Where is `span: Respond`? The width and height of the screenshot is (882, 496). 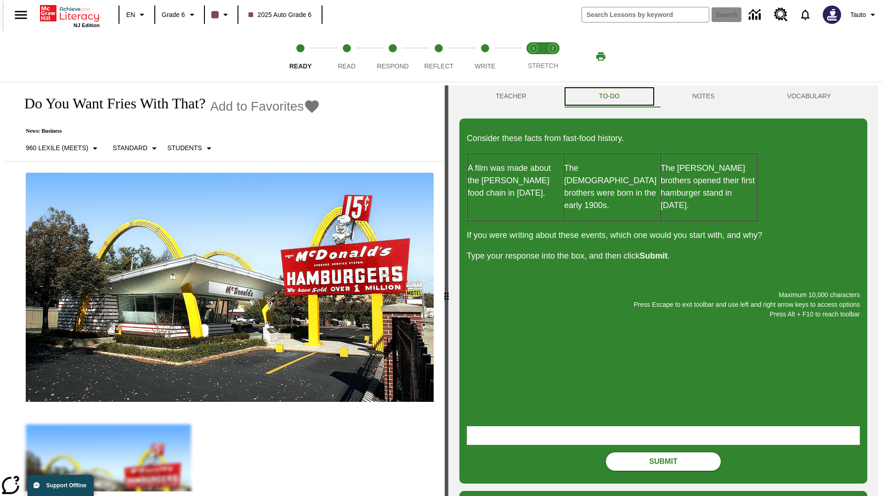 span: Respond is located at coordinates (392, 66).